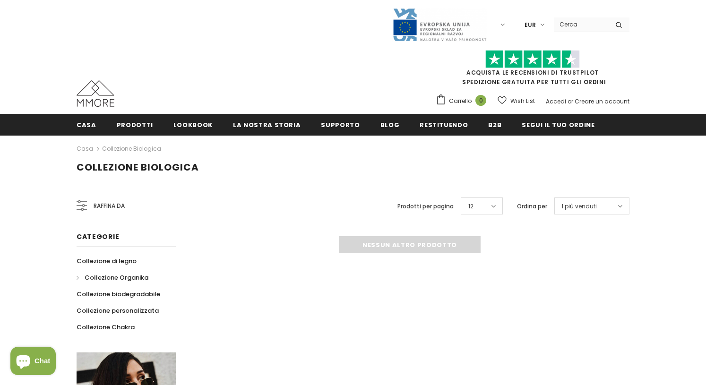  Describe the element at coordinates (602, 101) in the screenshot. I see `a: Creare un account` at that location.